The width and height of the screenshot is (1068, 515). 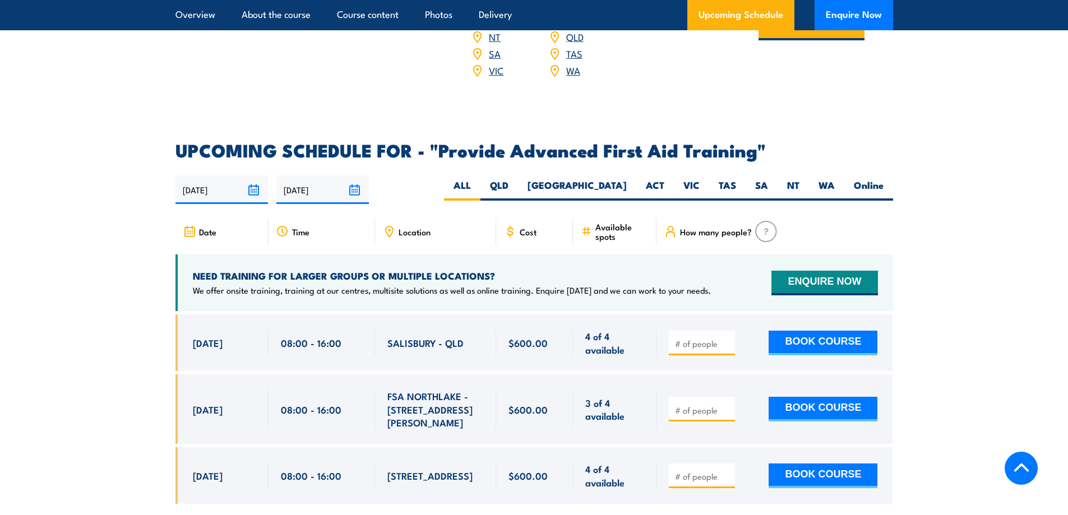 What do you see at coordinates (452, 276) in the screenshot?
I see `h4: NEED TRAINING FOR LARGER GROUPS OR MULTIPLE LOCATIONS?` at bounding box center [452, 276].